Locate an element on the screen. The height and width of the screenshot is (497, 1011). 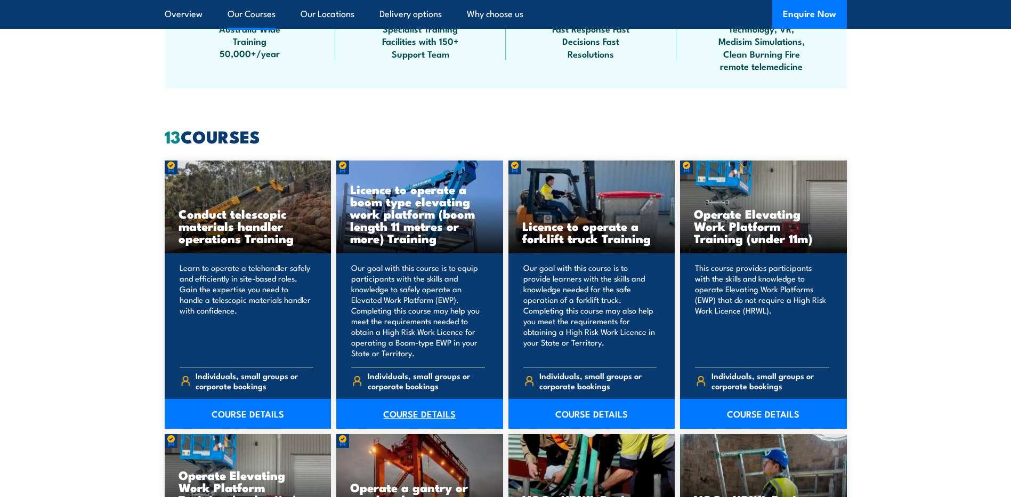
span: Technology, VR, Medisim Simulations, Clean Burning Fire remote telemedicine is located at coordinates (761, 47).